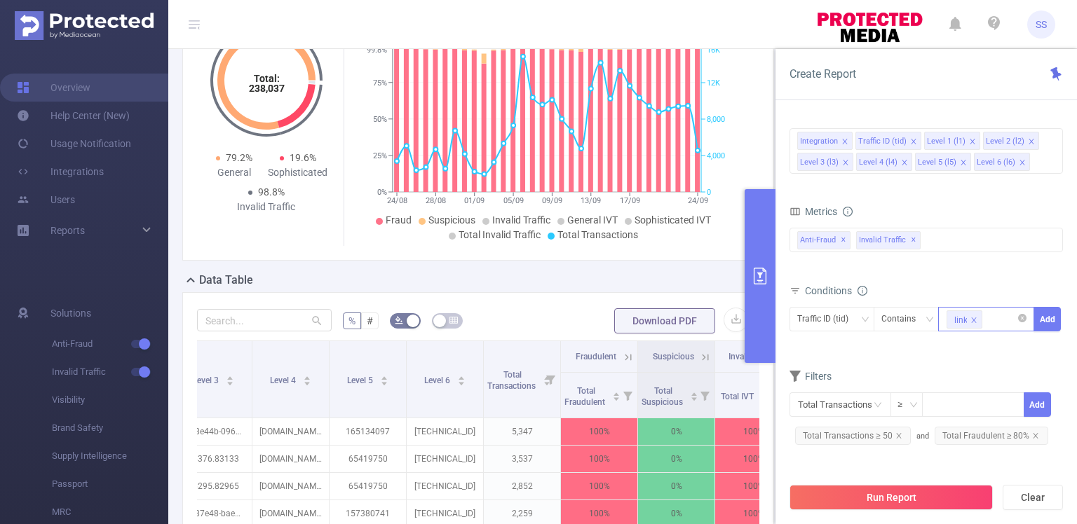 The height and width of the screenshot is (524, 1077). Describe the element at coordinates (985, 436) in the screenshot. I see `span: and` at that location.